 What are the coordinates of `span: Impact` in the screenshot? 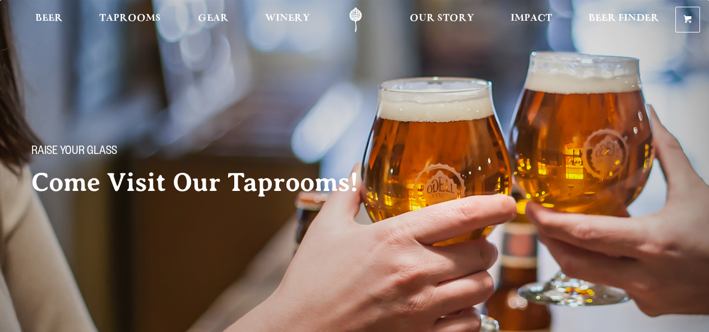 It's located at (531, 18).